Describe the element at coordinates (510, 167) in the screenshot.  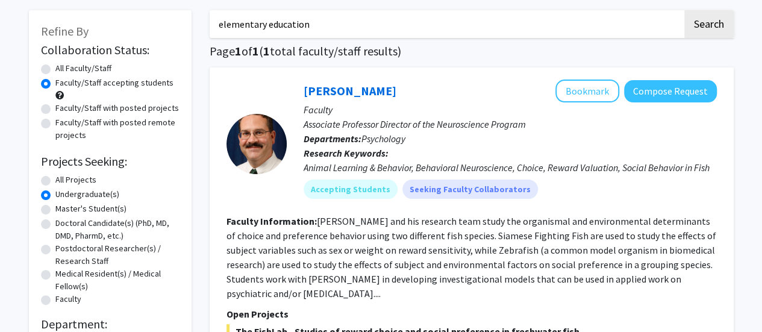
I see `div: Animal Learning & Behavior, Behavioral Neuroscience, Choice, Reward Valuation, Social Behavior in...` at that location.